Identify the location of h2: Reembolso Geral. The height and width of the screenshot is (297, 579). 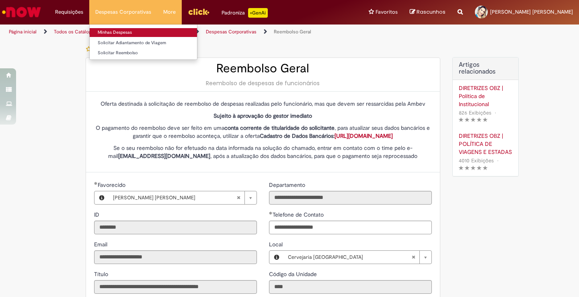
(263, 68).